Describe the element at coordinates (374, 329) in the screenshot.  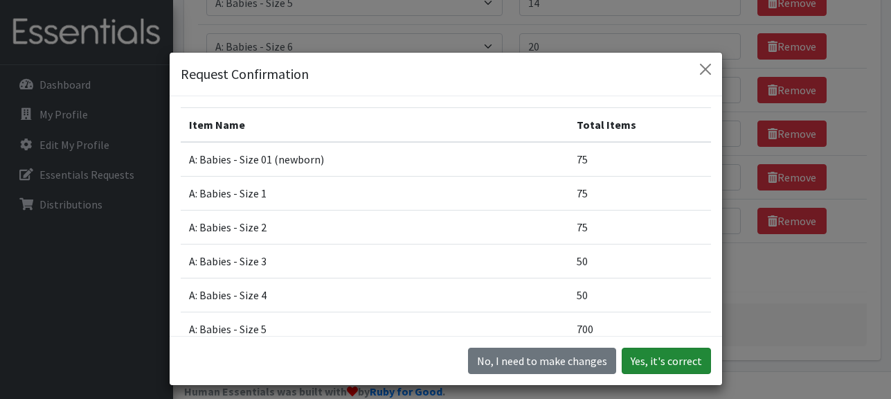
I see `td: A: Babies - Size 5` at that location.